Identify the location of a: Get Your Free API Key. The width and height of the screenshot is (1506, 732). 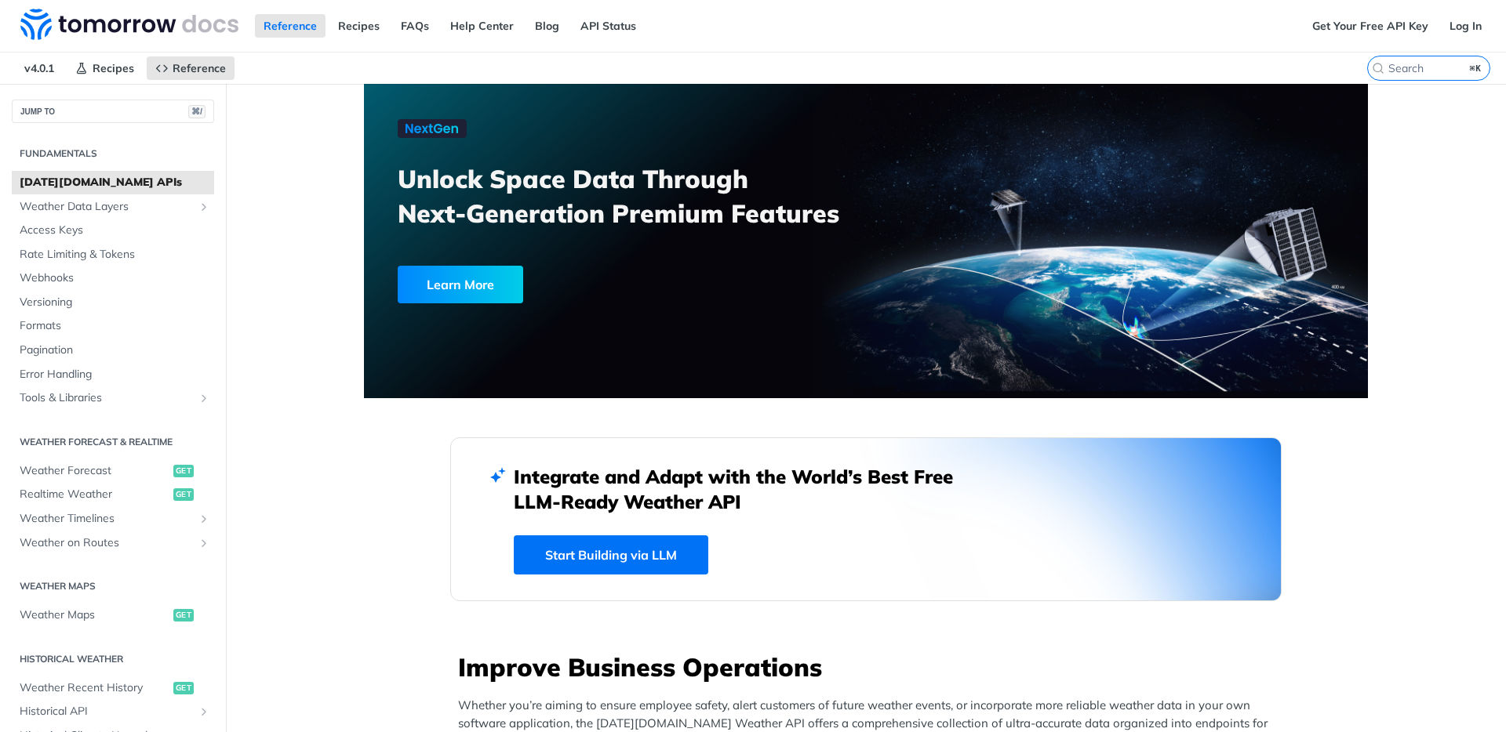
(1370, 26).